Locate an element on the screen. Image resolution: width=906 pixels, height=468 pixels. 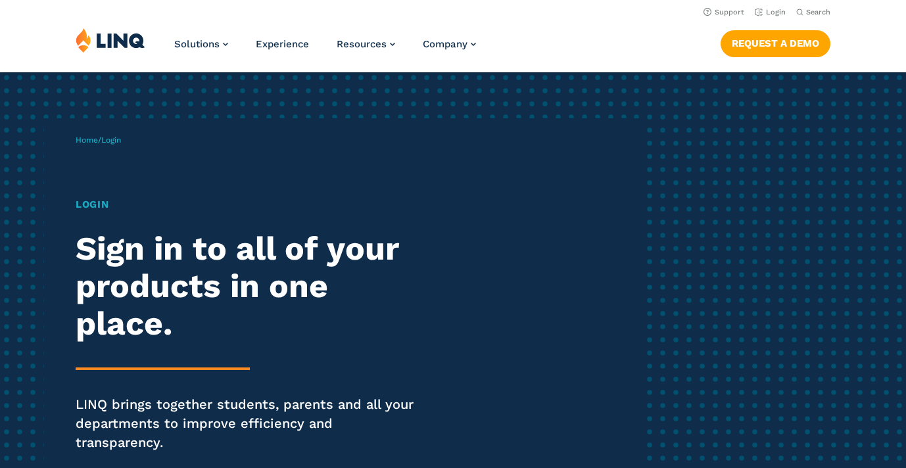
h1: Login is located at coordinates (250, 205).